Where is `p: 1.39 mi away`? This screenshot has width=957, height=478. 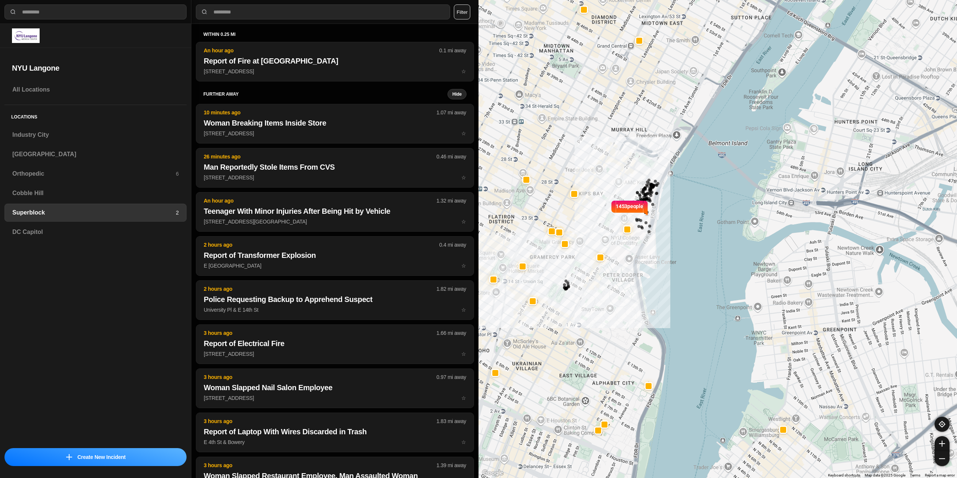
p: 1.39 mi away is located at coordinates (451, 466).